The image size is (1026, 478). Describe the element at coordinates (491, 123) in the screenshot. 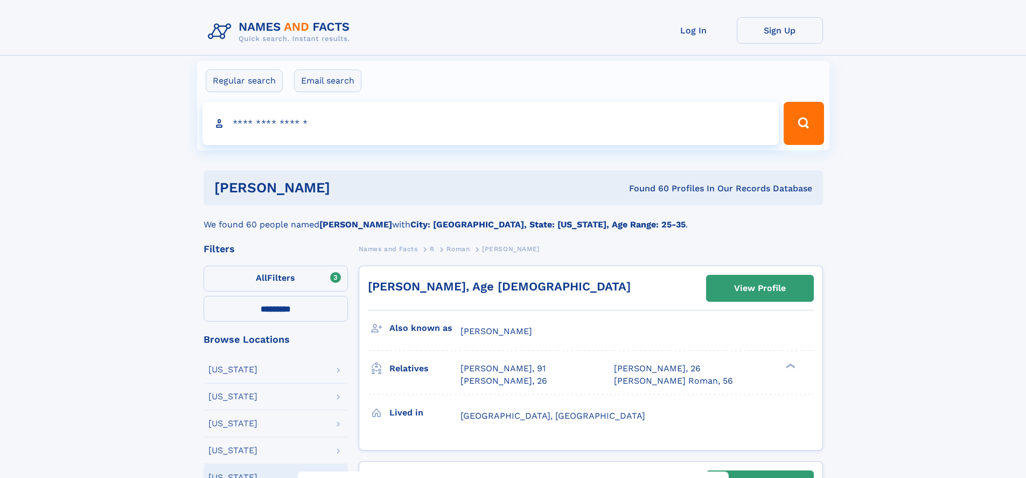

I see `input: search input` at that location.